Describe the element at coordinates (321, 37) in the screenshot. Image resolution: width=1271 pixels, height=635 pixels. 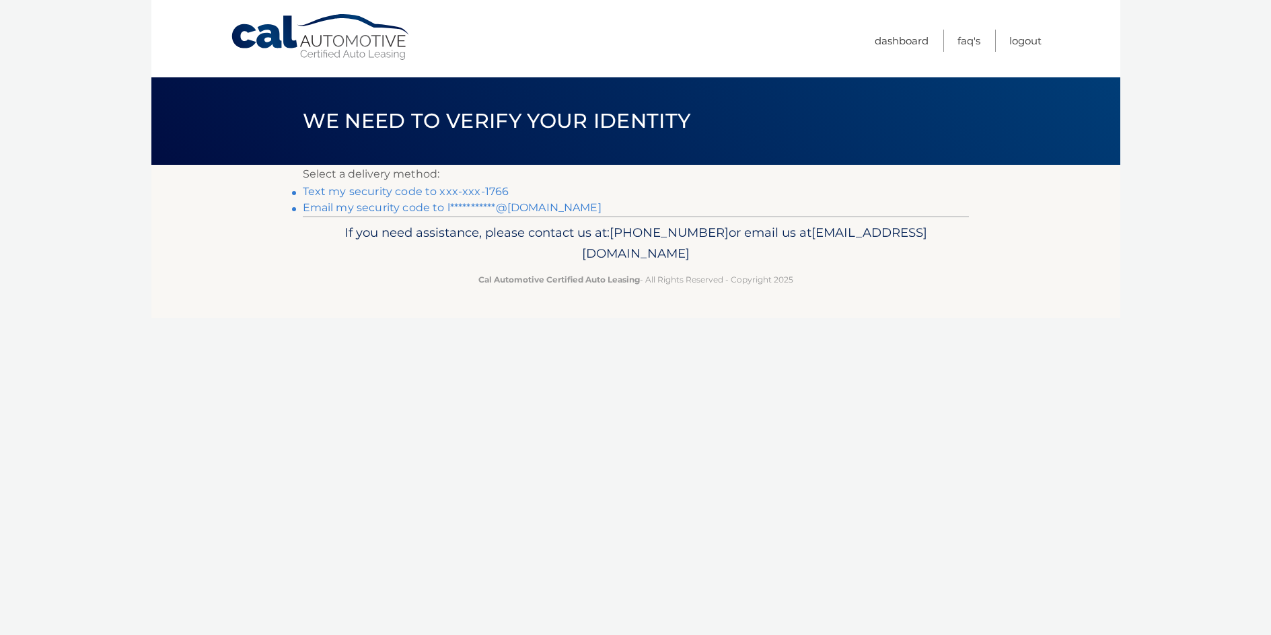
I see `a: Cal Automotive` at that location.